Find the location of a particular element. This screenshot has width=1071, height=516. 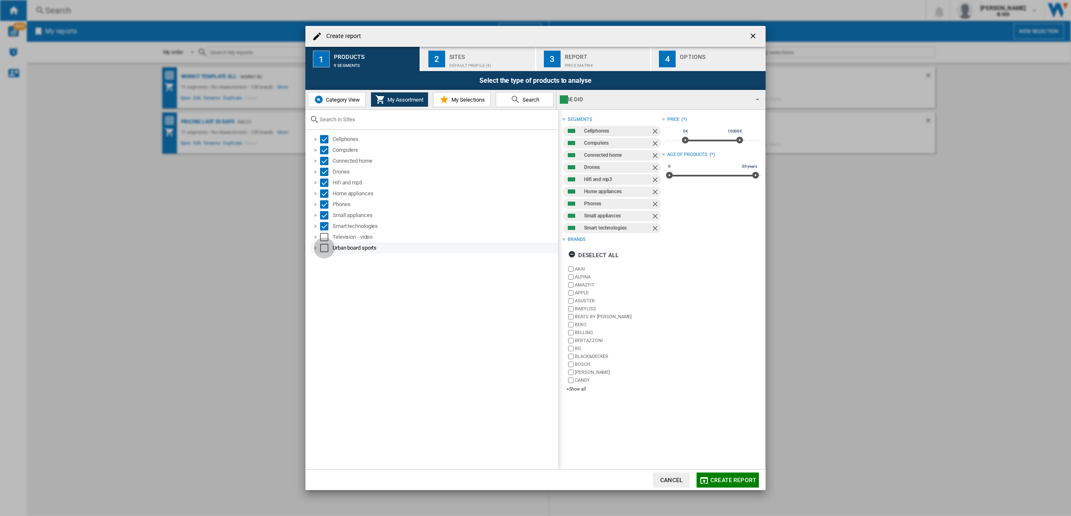

label: ALPINA is located at coordinates (618, 277).